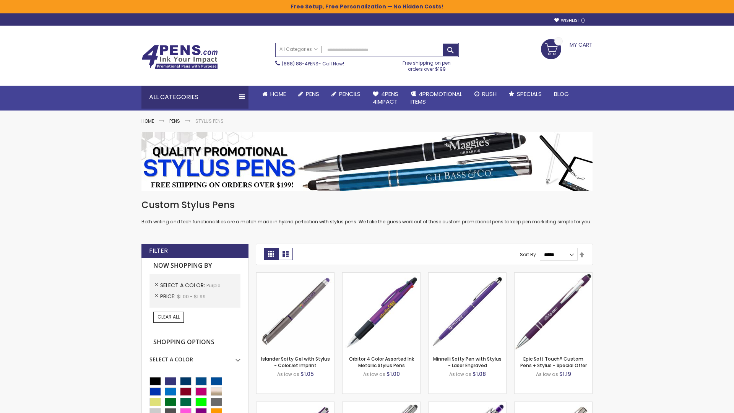 The height and width of the screenshot is (413, 734). What do you see at coordinates (307, 374) in the screenshot?
I see `span: $1.05` at bounding box center [307, 374].